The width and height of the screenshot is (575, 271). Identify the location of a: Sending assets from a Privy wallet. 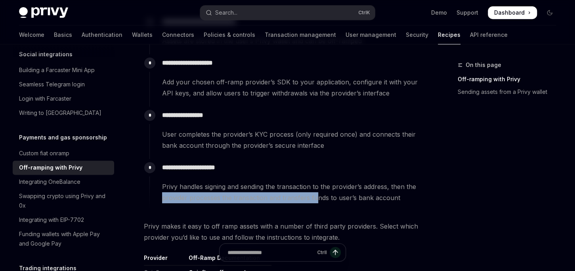
(510, 92).